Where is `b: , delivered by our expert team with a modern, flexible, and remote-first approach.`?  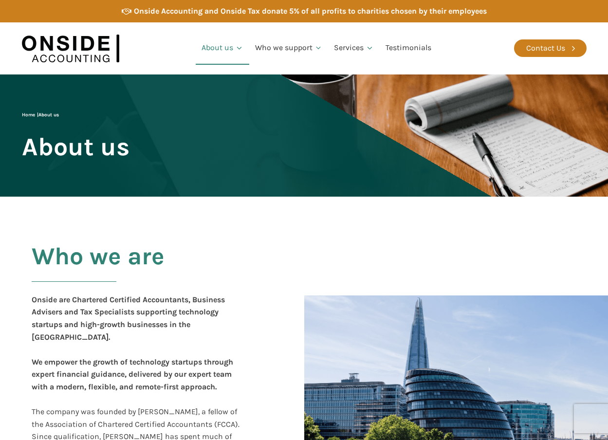
b: , delivered by our expert team with a modern, flexible, and remote-first approach. is located at coordinates (131, 380).